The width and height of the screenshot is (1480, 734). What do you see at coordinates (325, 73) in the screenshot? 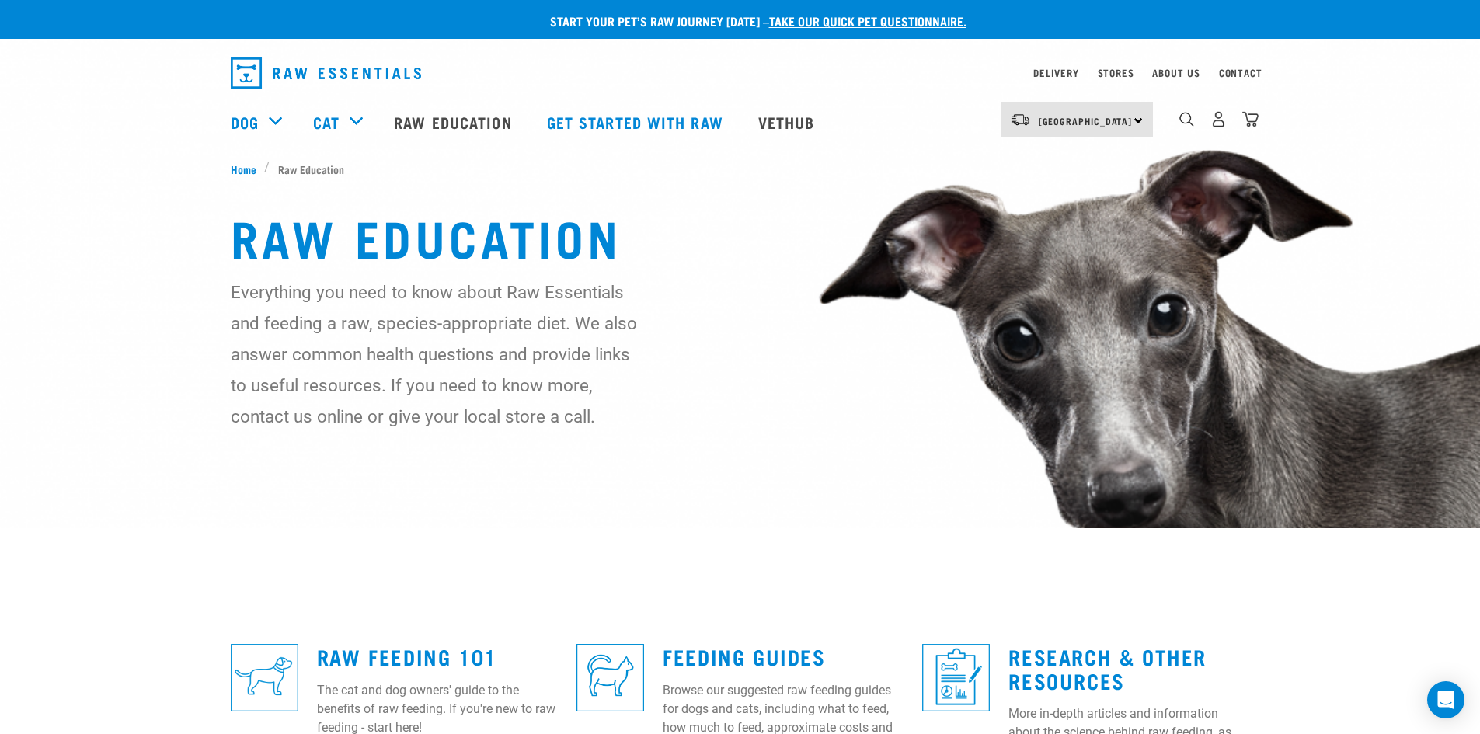
I see `img: Raw Essentials Logo` at bounding box center [325, 73].